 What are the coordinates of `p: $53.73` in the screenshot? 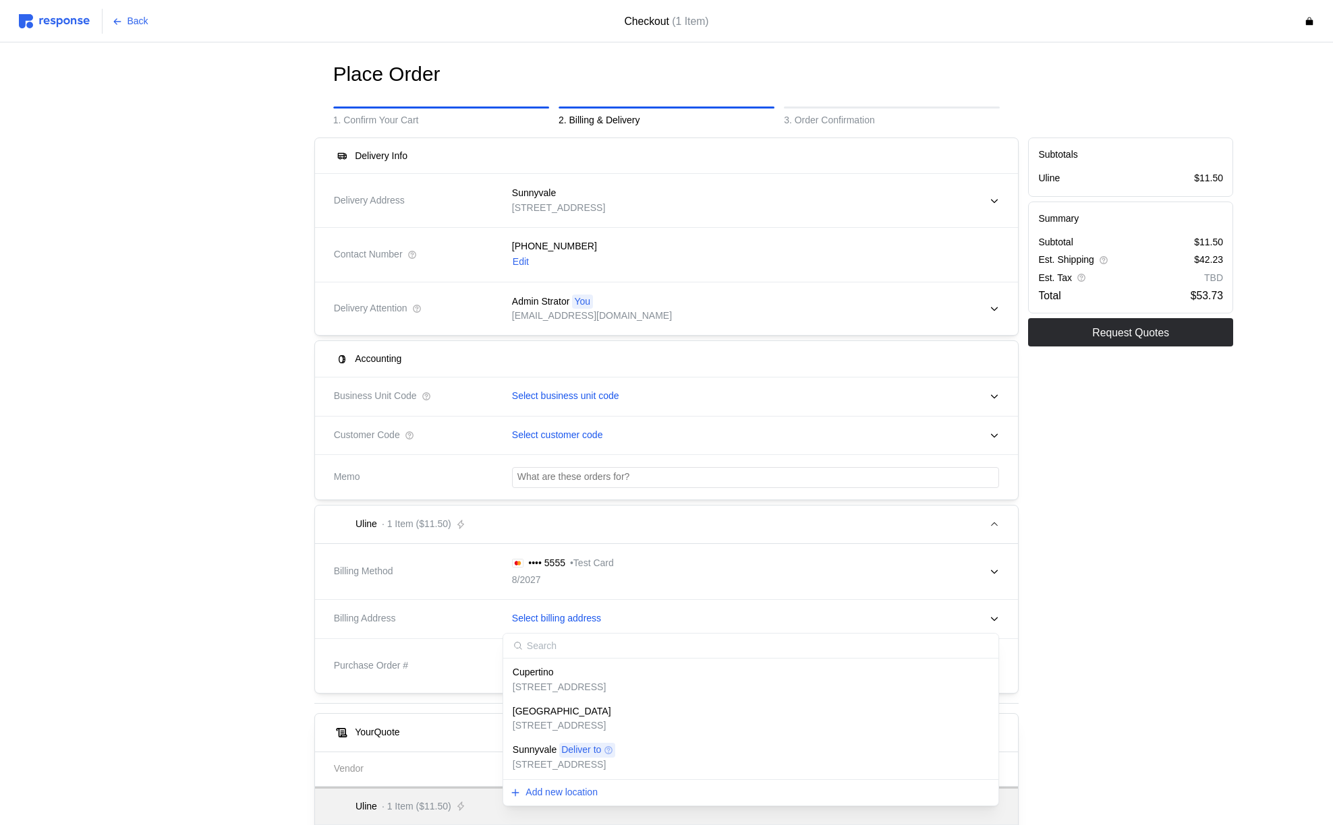 It's located at (1206, 295).